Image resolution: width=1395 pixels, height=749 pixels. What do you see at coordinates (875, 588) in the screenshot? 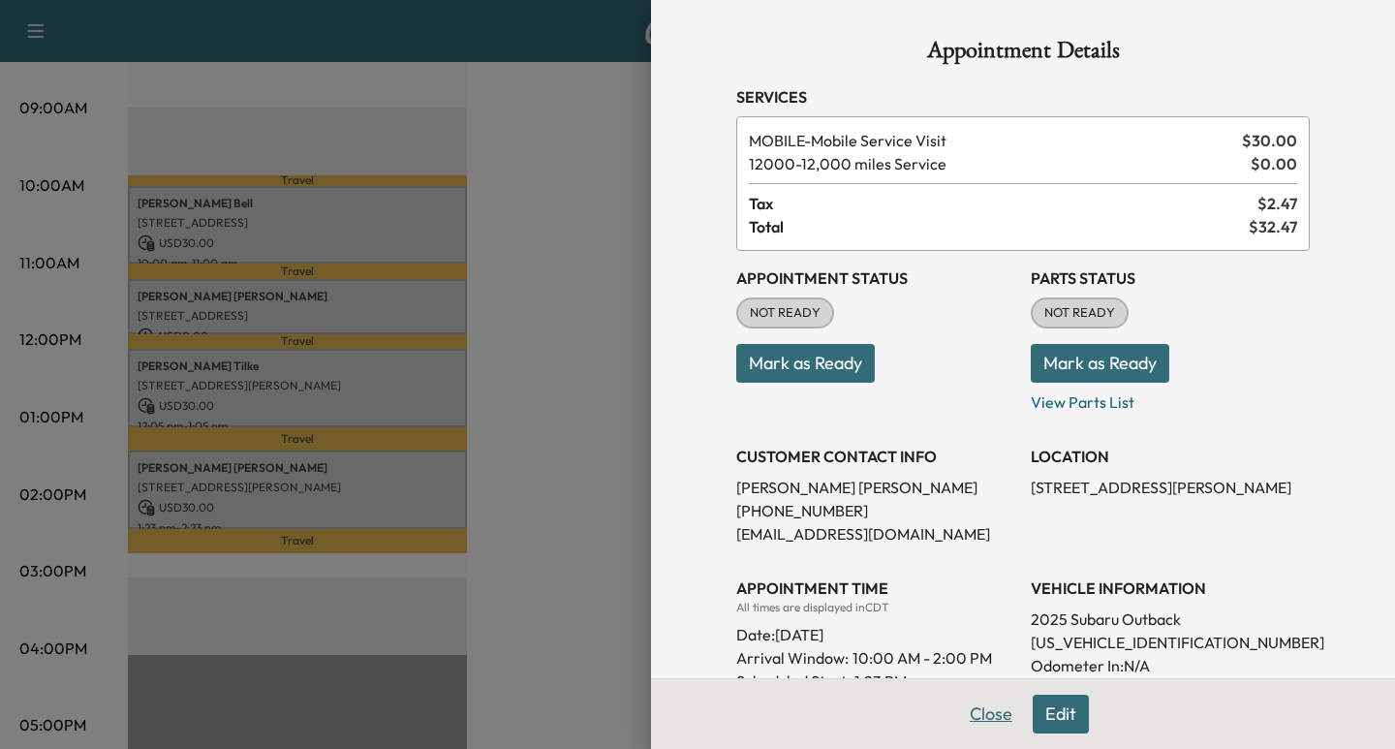
I see `h3: APPOINTMENT TIME` at bounding box center [875, 588].